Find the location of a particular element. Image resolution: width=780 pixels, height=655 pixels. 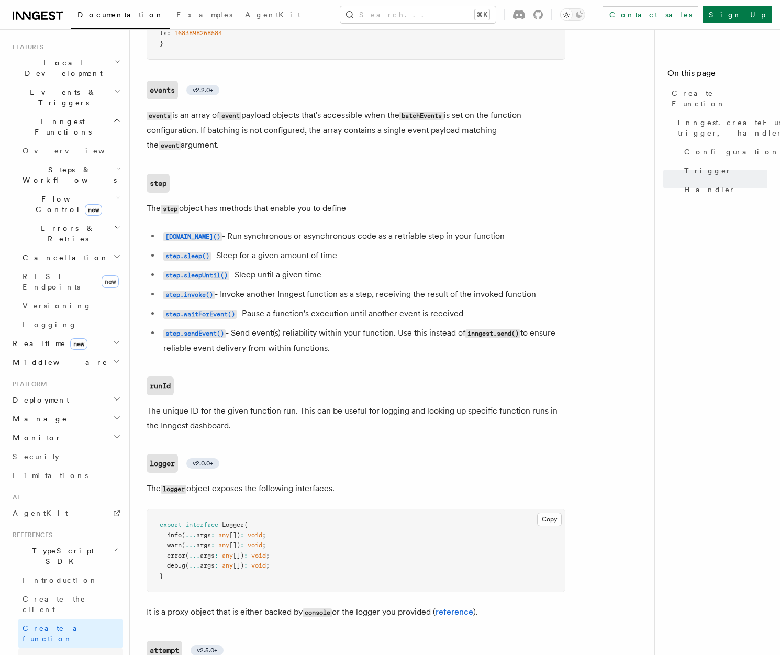

code: event is located at coordinates (170, 145).